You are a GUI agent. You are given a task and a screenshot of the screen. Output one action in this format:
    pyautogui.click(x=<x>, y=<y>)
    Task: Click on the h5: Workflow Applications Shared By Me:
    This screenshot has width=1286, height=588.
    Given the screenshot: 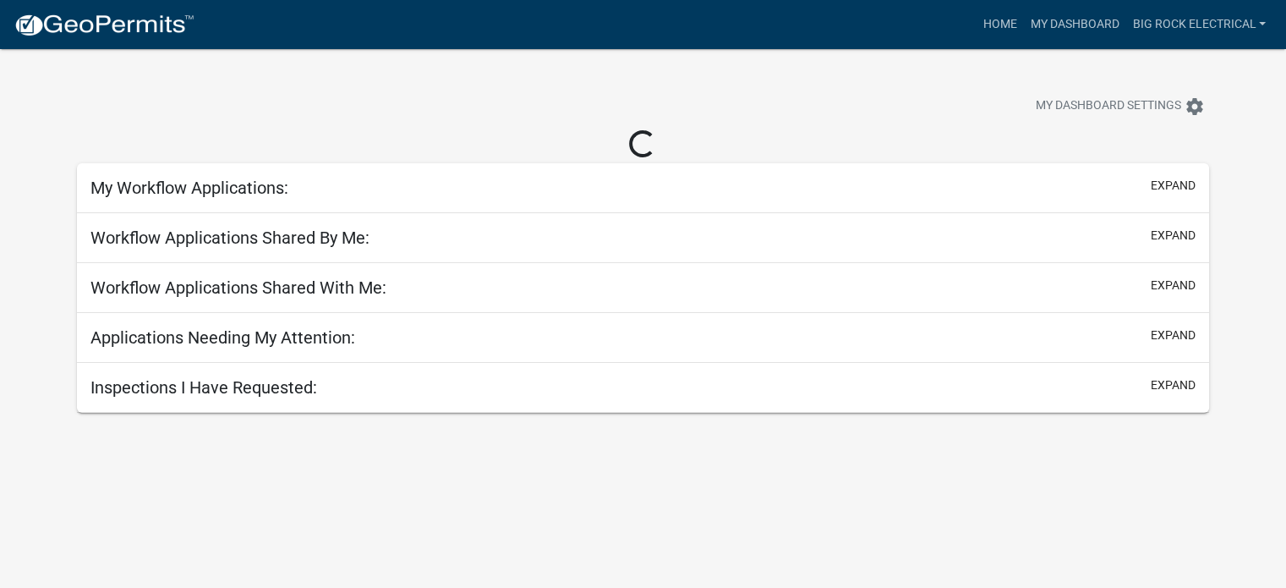 What is the action you would take?
    pyautogui.click(x=230, y=238)
    